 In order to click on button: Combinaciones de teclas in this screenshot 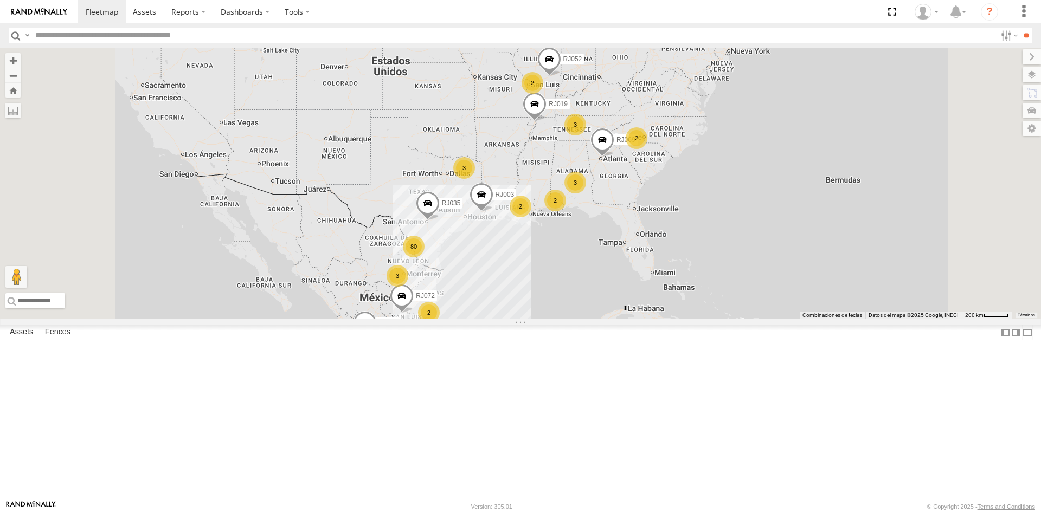, I will do `click(832, 316)`.